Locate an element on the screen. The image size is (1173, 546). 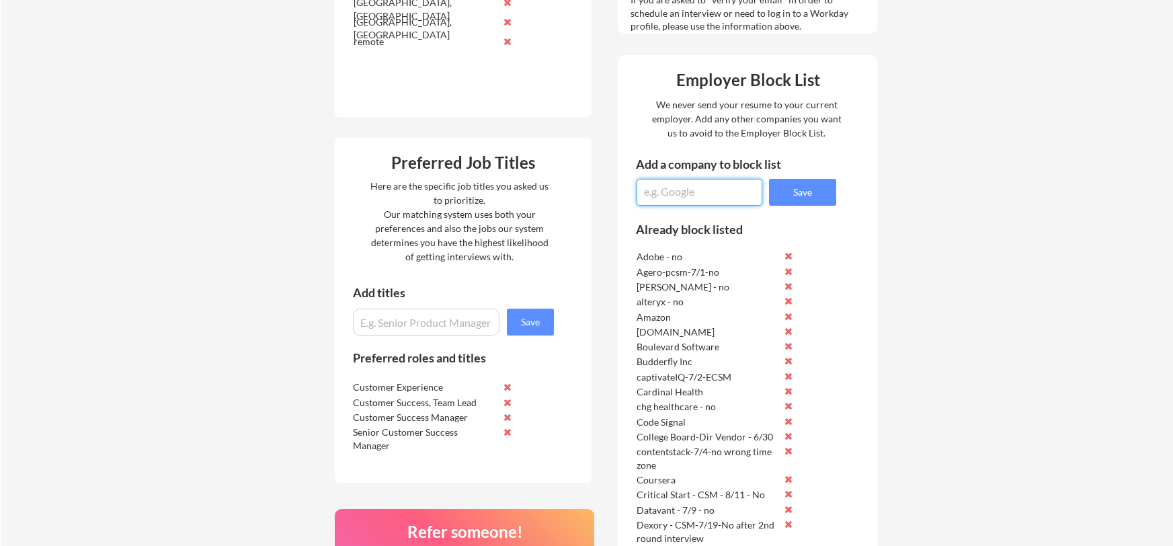
div: We never send your resume to your current employer. Add any other companies you want us to avoid ... is located at coordinates (746, 118).